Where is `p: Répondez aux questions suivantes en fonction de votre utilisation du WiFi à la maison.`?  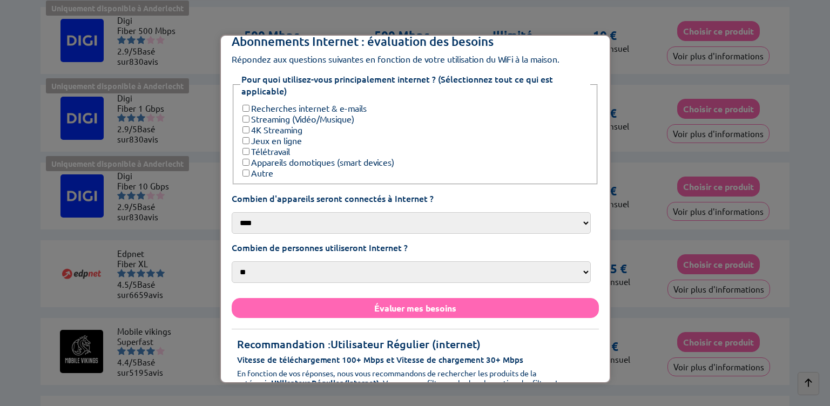 p: Répondez aux questions suivantes en fonction de votre utilisation du WiFi à la maison. is located at coordinates (415, 59).